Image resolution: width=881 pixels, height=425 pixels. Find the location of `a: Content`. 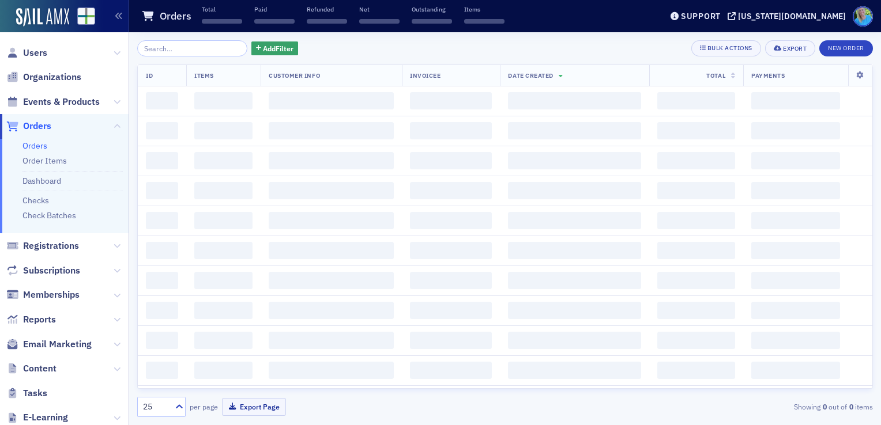

a: Content is located at coordinates (31, 369).